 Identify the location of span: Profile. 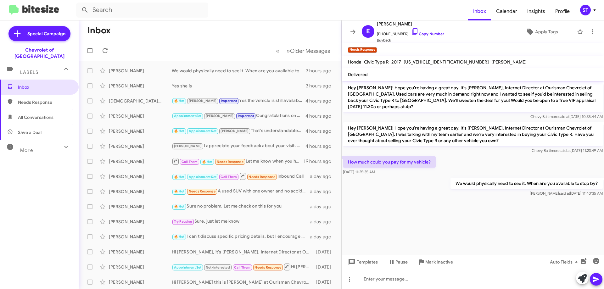
(562, 11).